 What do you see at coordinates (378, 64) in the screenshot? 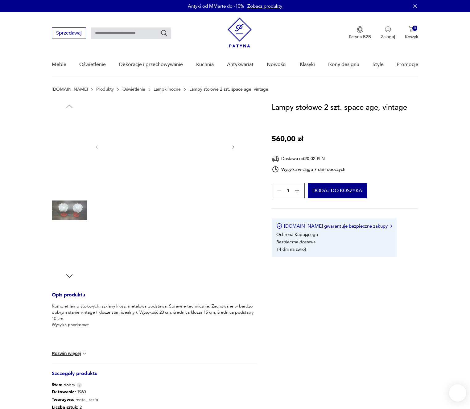
I see `a: Style` at bounding box center [378, 64].